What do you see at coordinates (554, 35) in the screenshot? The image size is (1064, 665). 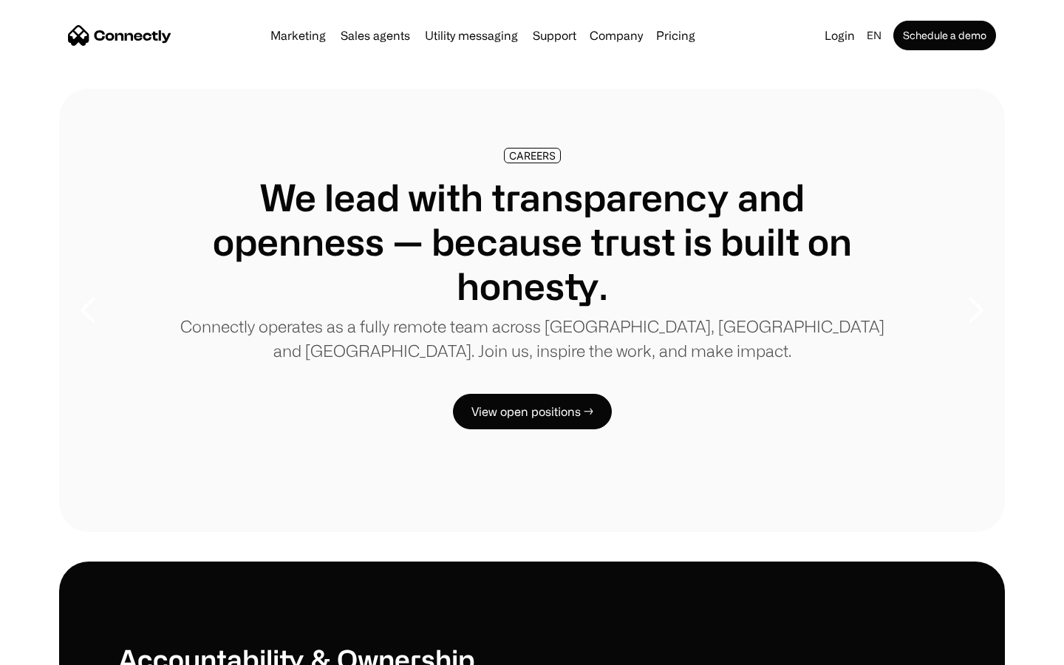 I see `a: Support` at bounding box center [554, 35].